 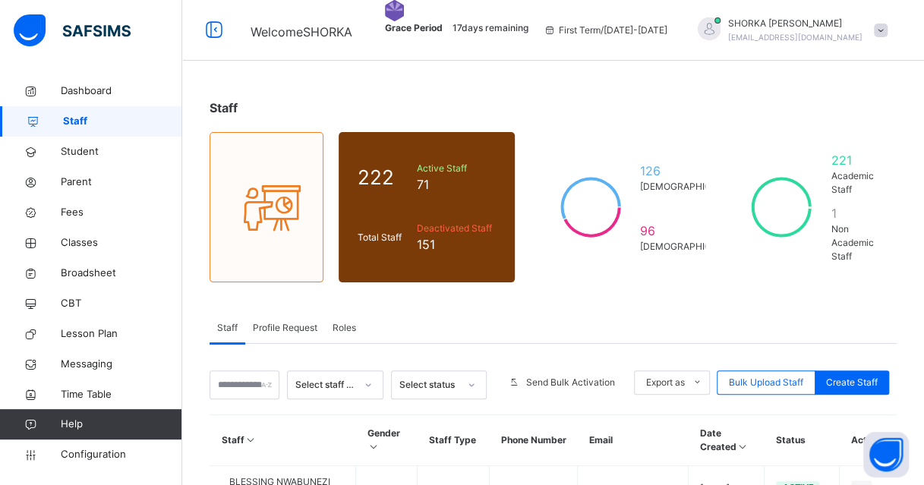 What do you see at coordinates (121, 424) in the screenshot?
I see `span: Help` at bounding box center [121, 424].